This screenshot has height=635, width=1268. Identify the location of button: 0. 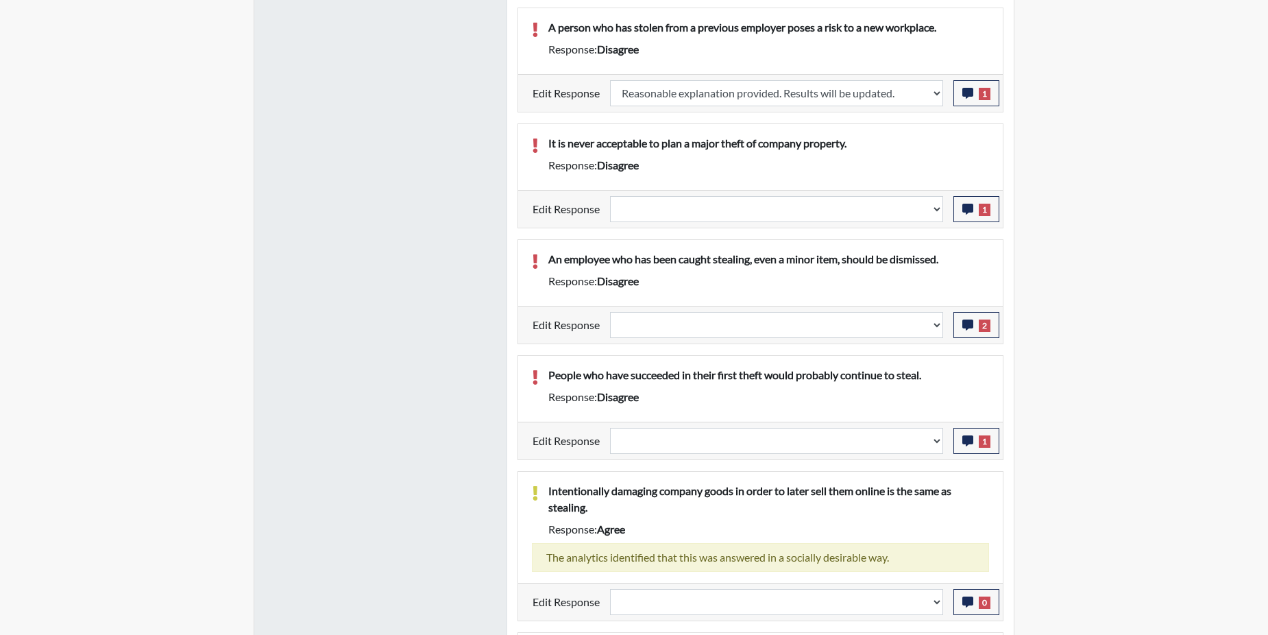
(976, 602).